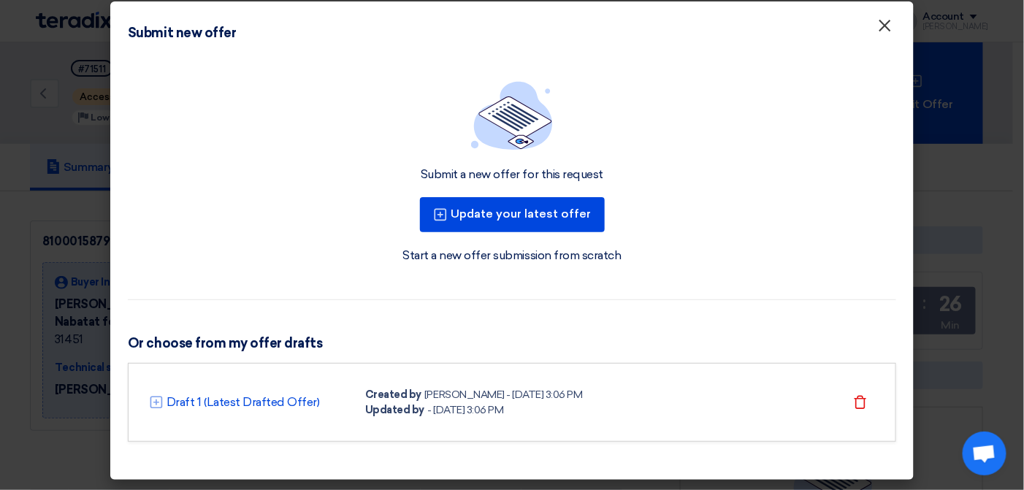  What do you see at coordinates (985, 454) in the screenshot?
I see `div: Open chat` at bounding box center [985, 454].